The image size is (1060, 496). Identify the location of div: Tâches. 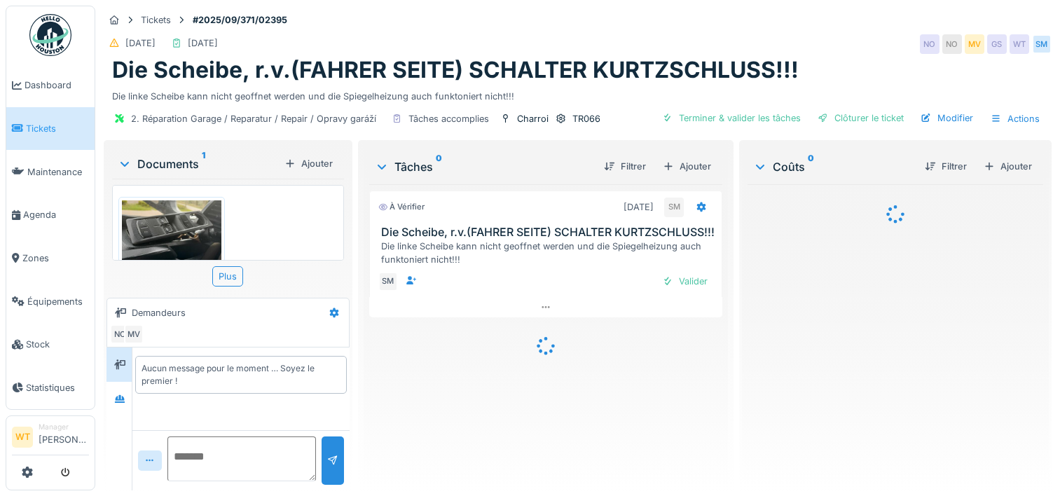
(483, 167).